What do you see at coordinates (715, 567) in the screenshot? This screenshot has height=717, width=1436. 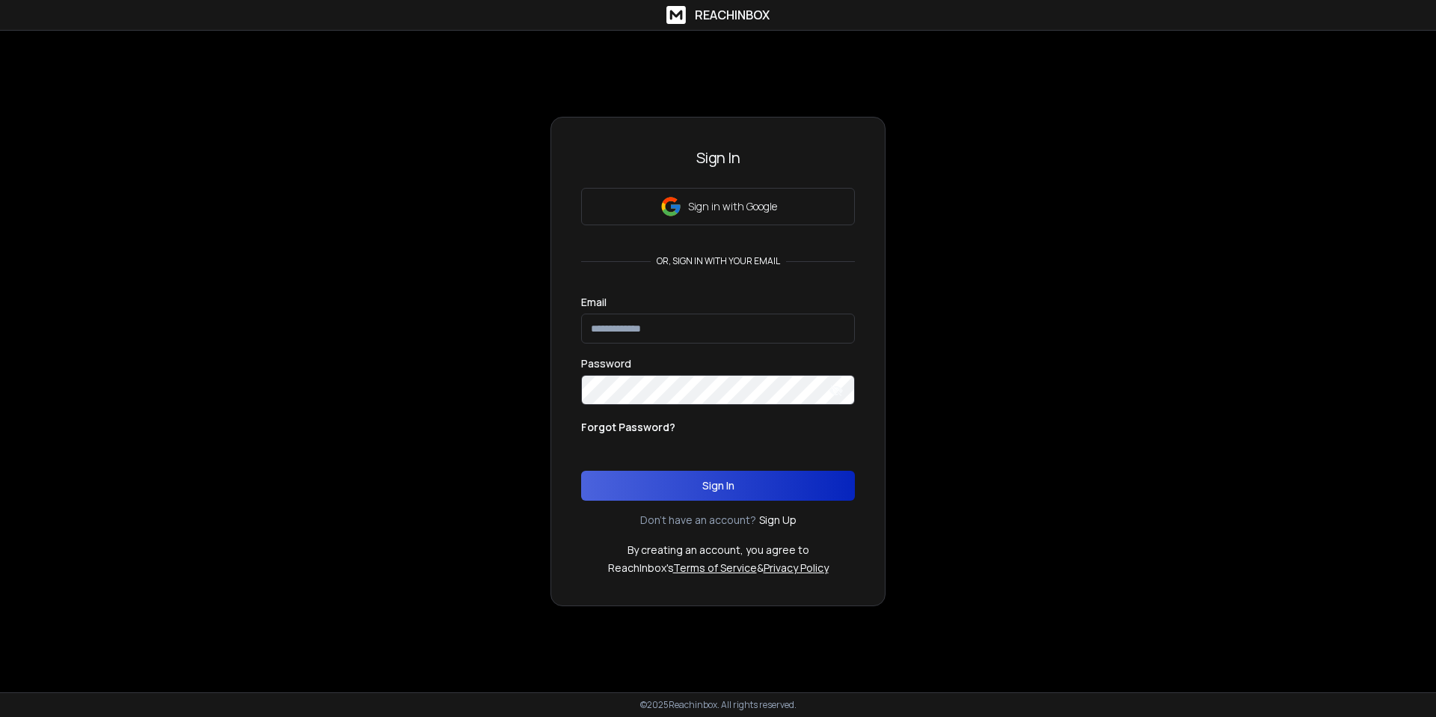 I see `span: Terms of Service` at bounding box center [715, 567].